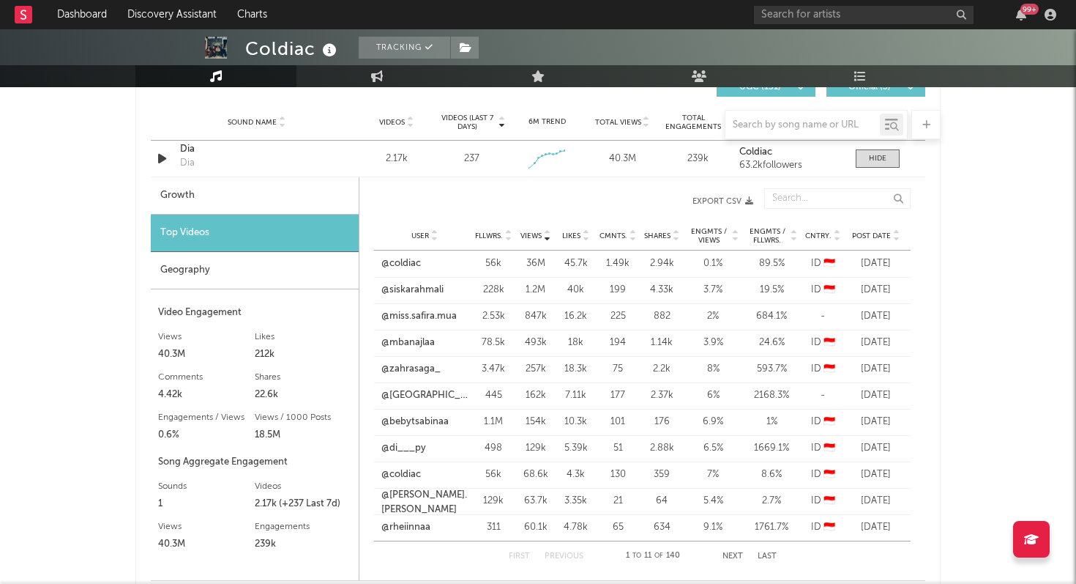  Describe the element at coordinates (713, 343) in the screenshot. I see `div: 3.9 %` at that location.